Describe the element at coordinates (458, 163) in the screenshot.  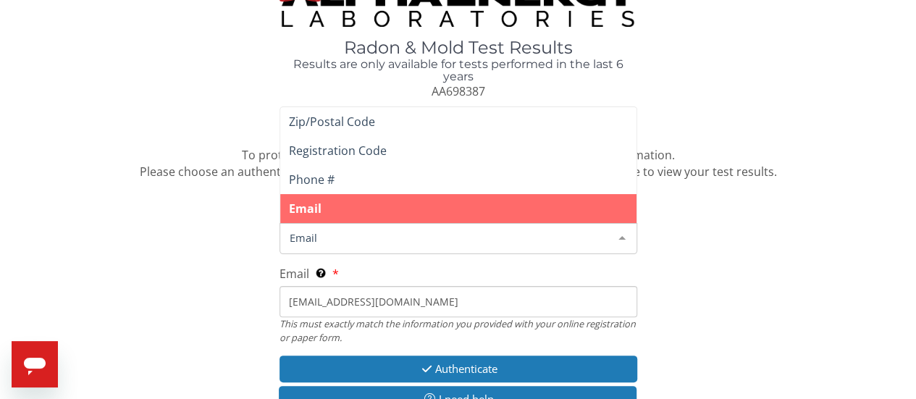
I see `span: To protect your confidential test results, we need to confirm some information. Please choose an ...` at that location.